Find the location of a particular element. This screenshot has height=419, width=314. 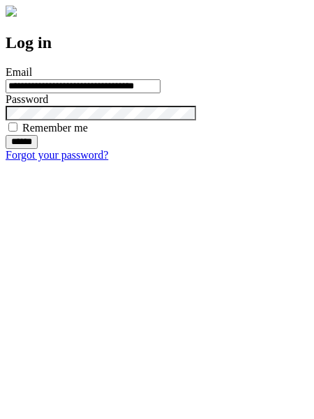

label: Password is located at coordinates (26, 99).